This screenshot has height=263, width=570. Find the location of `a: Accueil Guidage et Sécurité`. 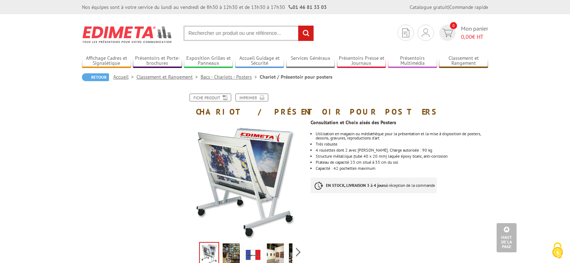

a: Accueil Guidage et Sécurité is located at coordinates (260, 61).